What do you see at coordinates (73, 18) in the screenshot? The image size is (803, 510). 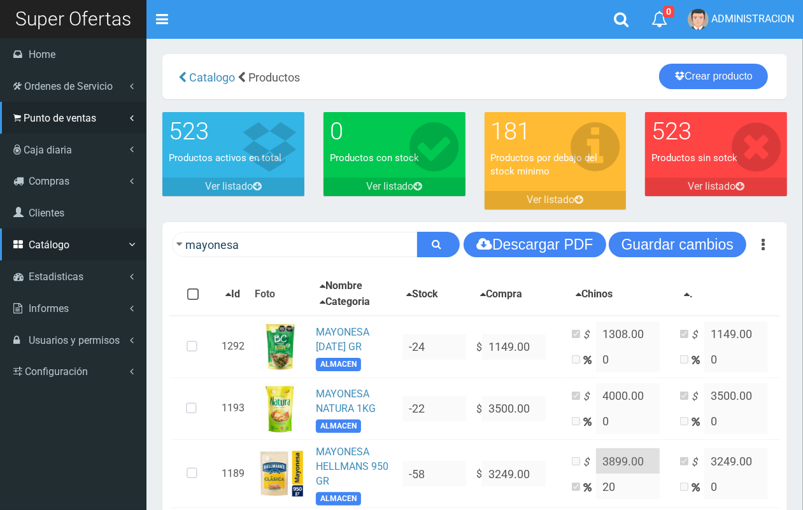 I see `span: Super Ofertas` at bounding box center [73, 18].